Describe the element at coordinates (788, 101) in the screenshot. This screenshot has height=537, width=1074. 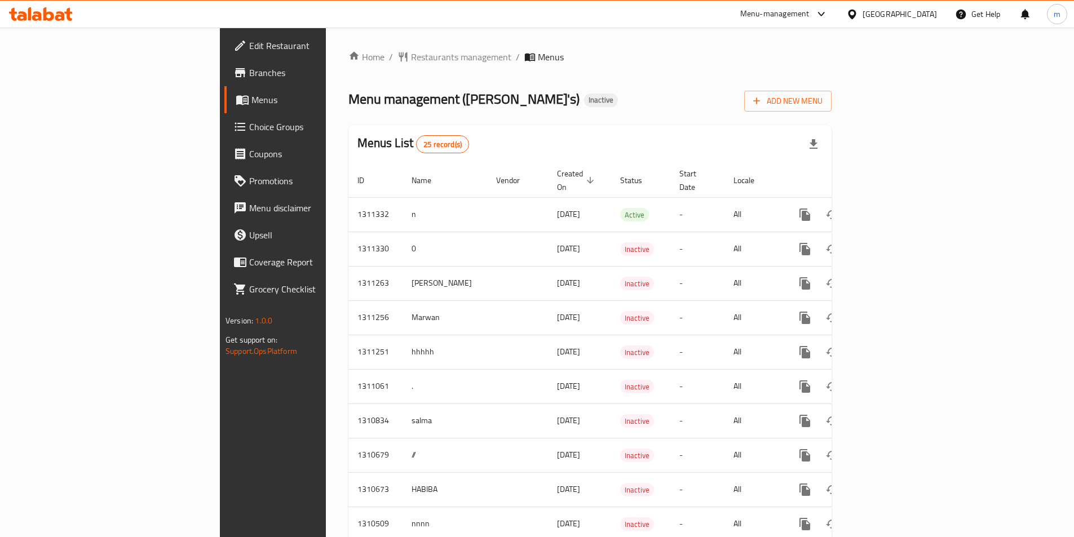
I see `span: Add New Menu` at that location.